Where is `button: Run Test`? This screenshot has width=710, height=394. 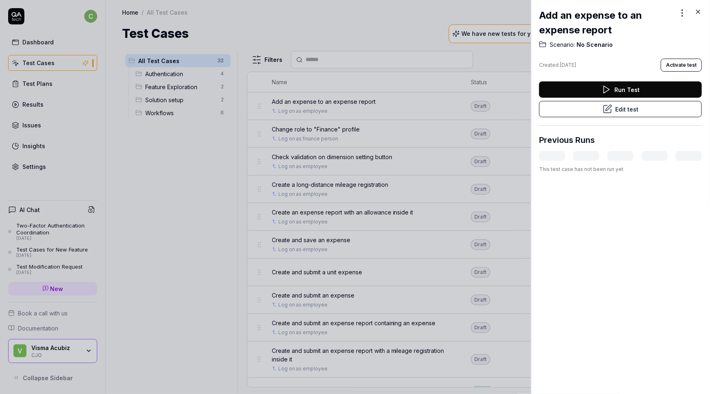
button: Run Test is located at coordinates (620, 89).